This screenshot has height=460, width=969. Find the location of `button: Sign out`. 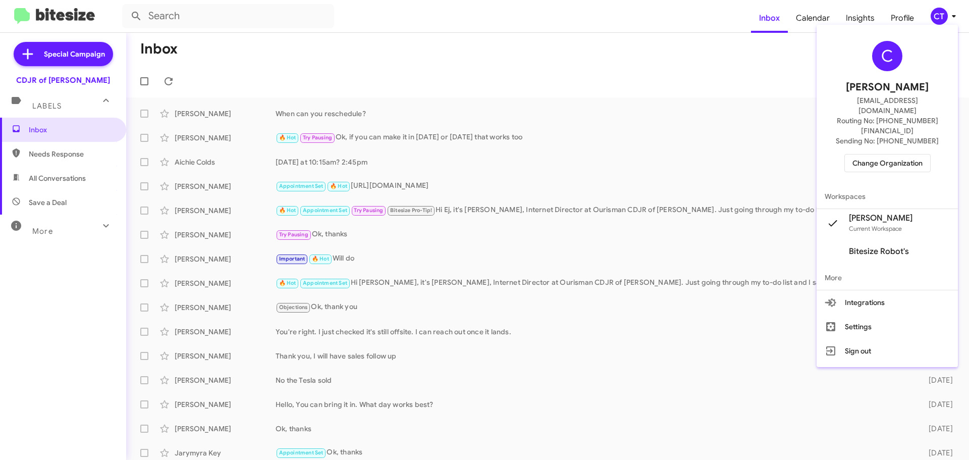

button: Sign out is located at coordinates (887, 351).